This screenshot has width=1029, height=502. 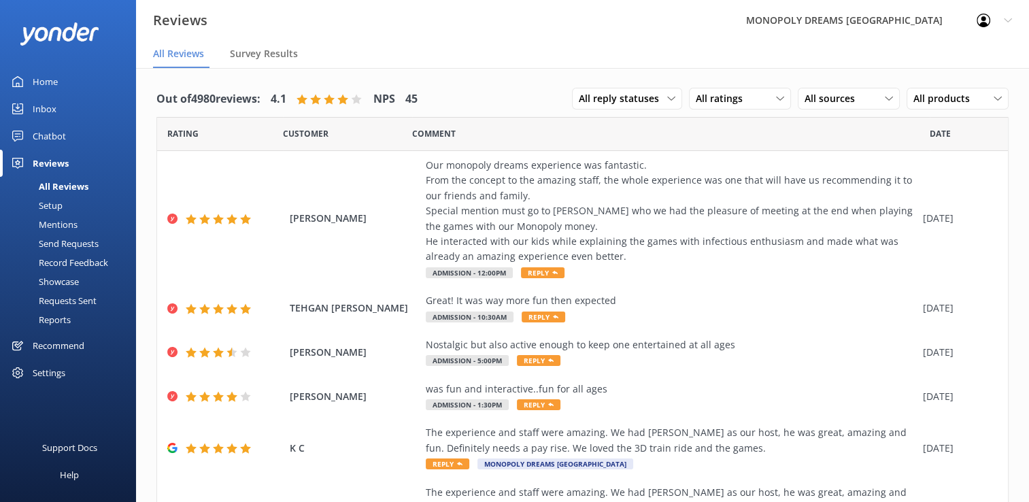 I want to click on img: yonder-white-logo.png, so click(x=59, y=33).